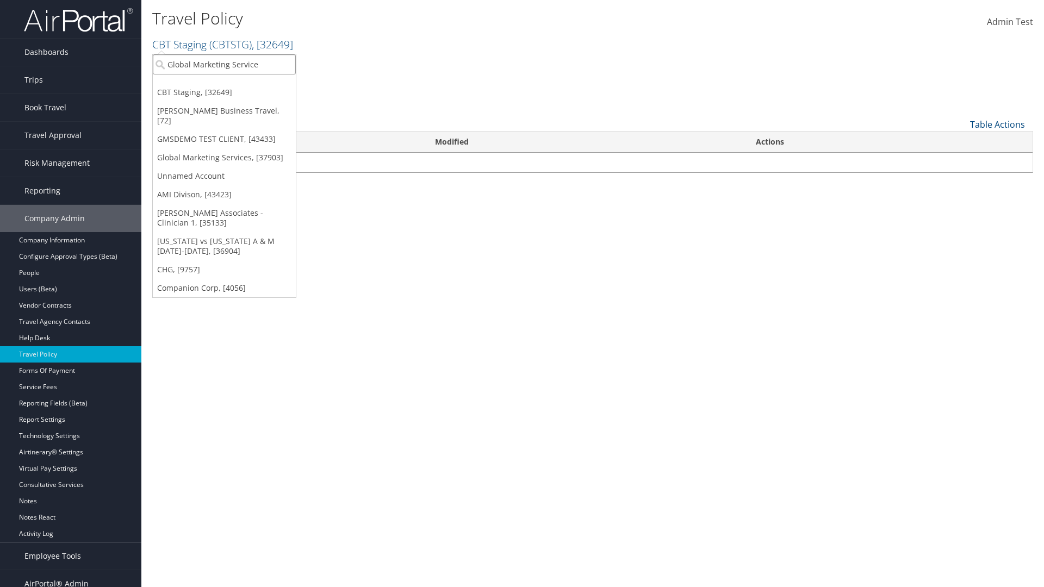 This screenshot has width=1044, height=587. I want to click on a: Unnamed Account, so click(224, 176).